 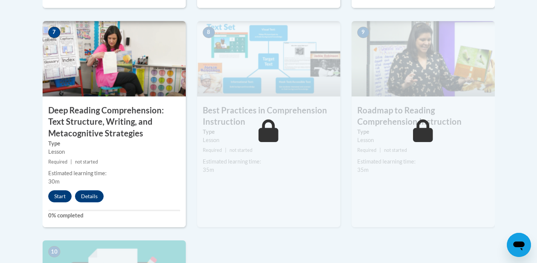 What do you see at coordinates (114, 216) in the screenshot?
I see `label: 0% completed` at bounding box center [114, 216].